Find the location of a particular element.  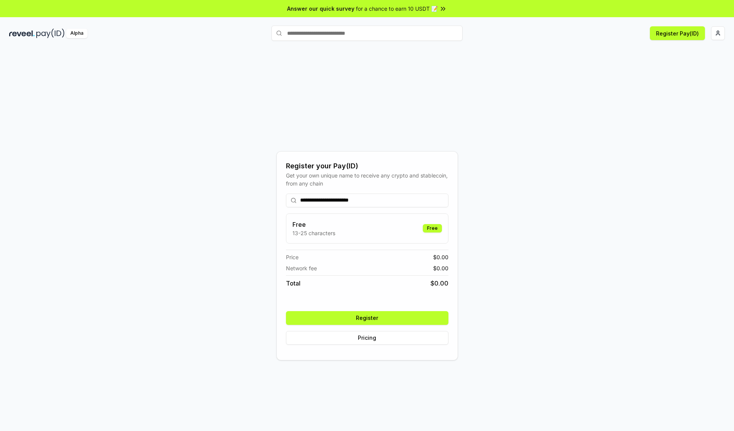

button: Register Pay(ID) is located at coordinates (677, 33).